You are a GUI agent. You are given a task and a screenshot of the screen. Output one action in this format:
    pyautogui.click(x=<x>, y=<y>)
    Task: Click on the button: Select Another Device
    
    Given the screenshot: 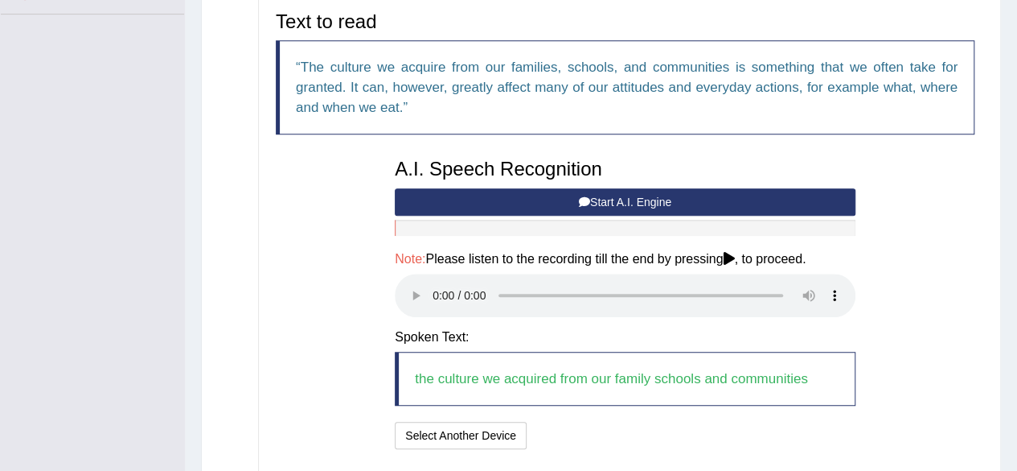 What is the action you would take?
    pyautogui.click(x=461, y=435)
    